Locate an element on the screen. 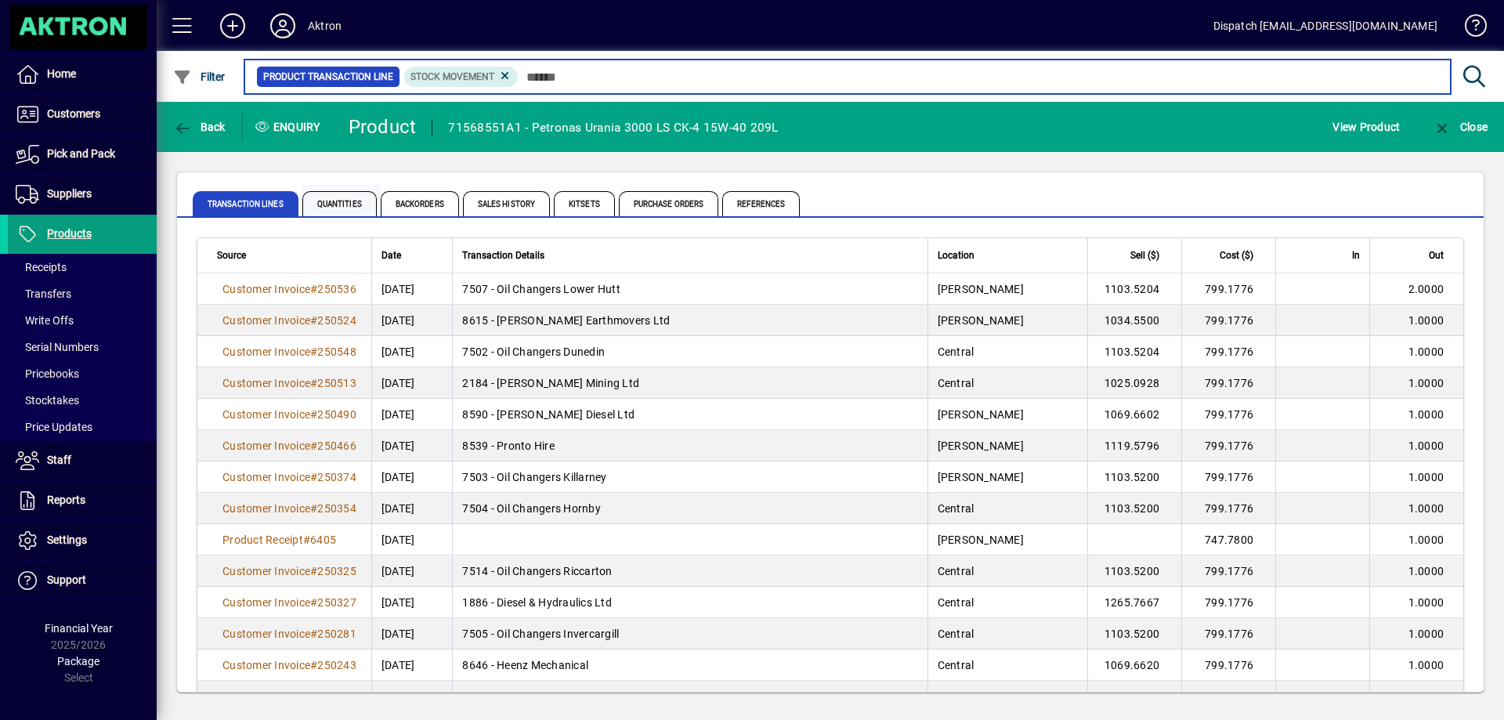 The height and width of the screenshot is (720, 1504). span: Date is located at coordinates (391, 255).